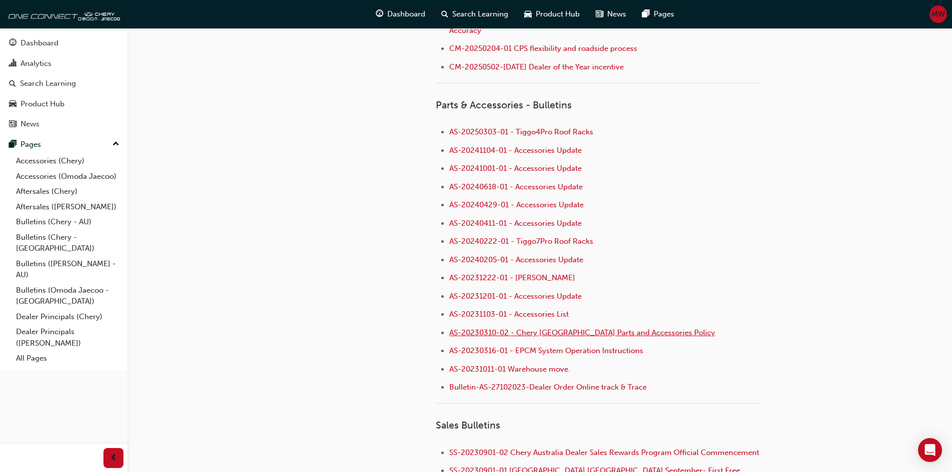 This screenshot has width=952, height=472. Describe the element at coordinates (664, 14) in the screenshot. I see `span: Pages` at that location.